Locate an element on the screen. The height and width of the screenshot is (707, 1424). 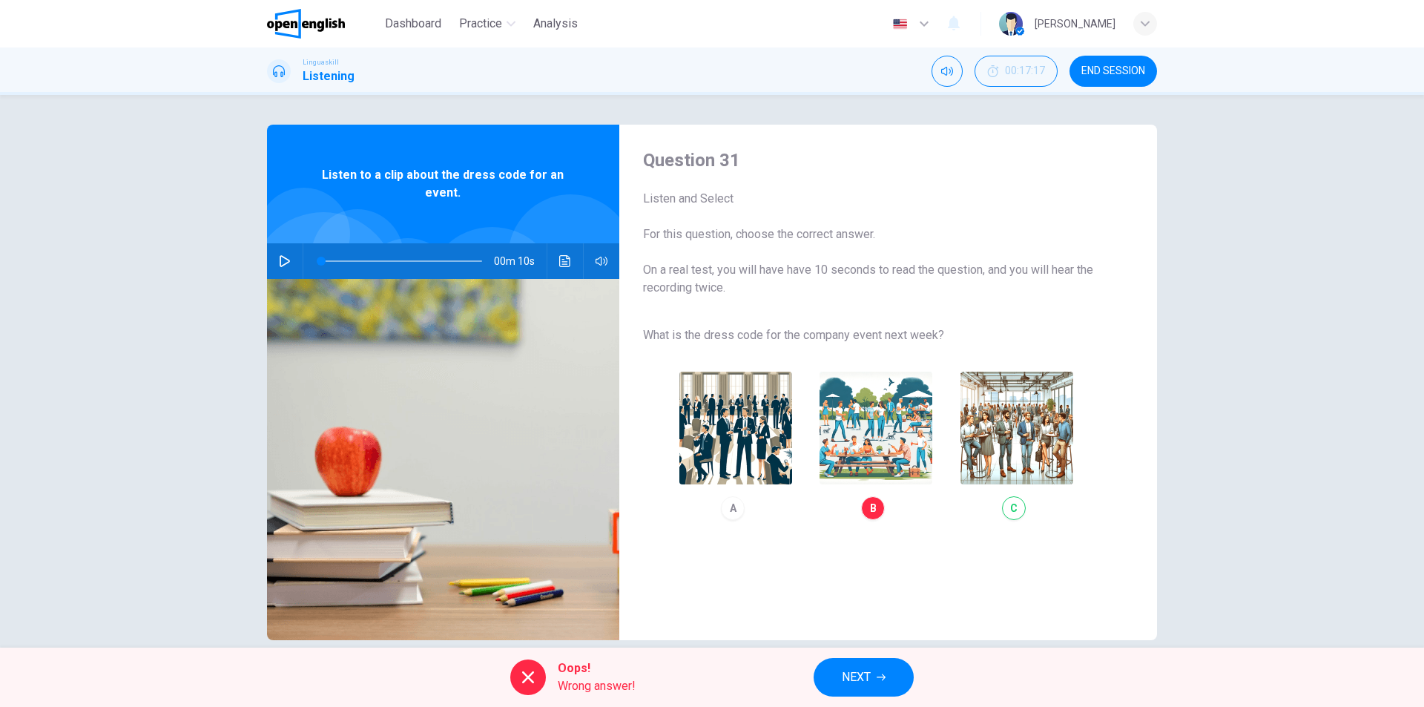
h4: Question 31 is located at coordinates (876, 160).